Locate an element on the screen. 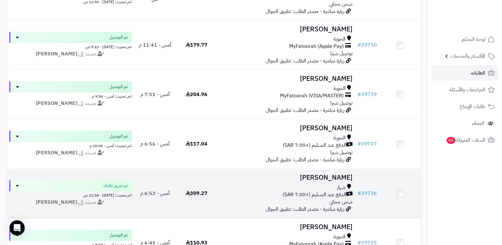  a: العملاء is located at coordinates (465, 123).